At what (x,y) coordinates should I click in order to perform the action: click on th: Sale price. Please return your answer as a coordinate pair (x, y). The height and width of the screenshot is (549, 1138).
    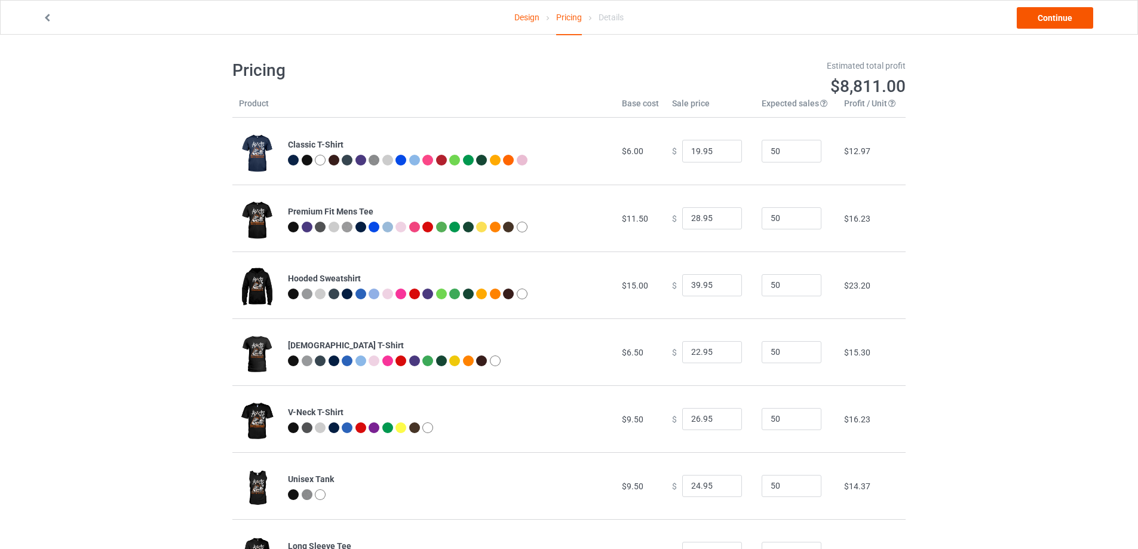
    Looking at the image, I should click on (710, 108).